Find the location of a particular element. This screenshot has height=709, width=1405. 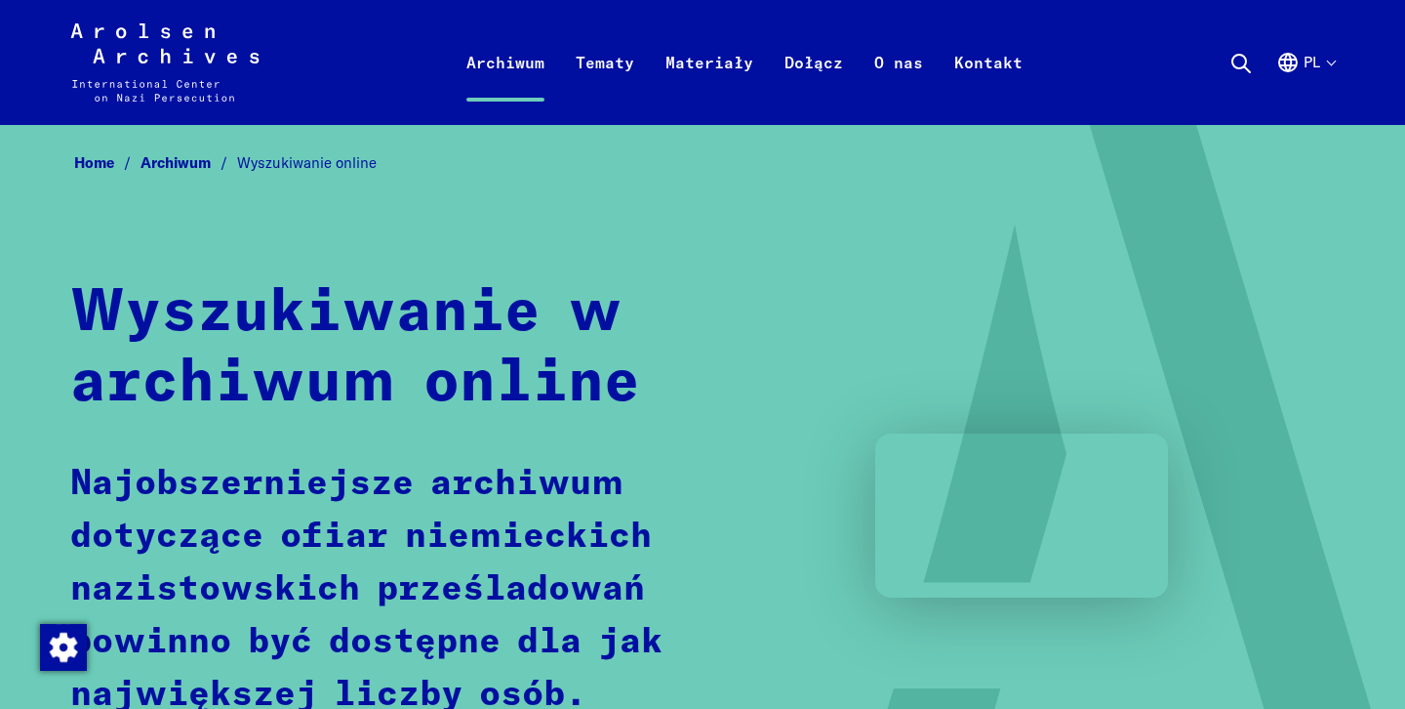

span: Wyszukiwanie online is located at coordinates (306, 162).